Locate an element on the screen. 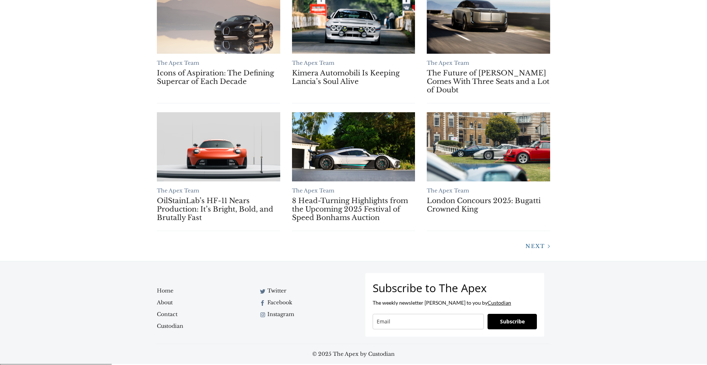 This screenshot has height=365, width=707. a: Icons of Aspiration: The Defining Supercar of Each Decade is located at coordinates (218, 77).